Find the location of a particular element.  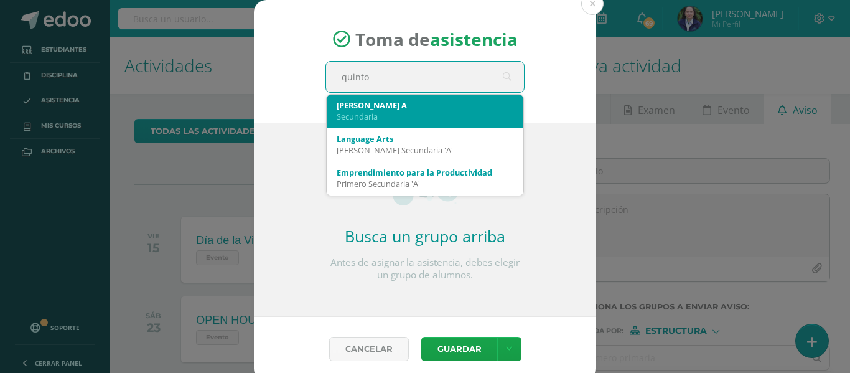

div: Secundaria is located at coordinates (425, 116).